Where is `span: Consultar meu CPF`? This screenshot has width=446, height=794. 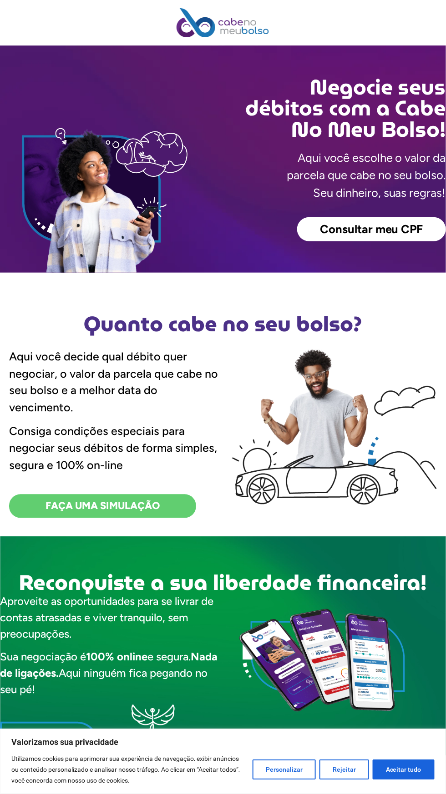 span: Consultar meu CPF is located at coordinates (371, 230).